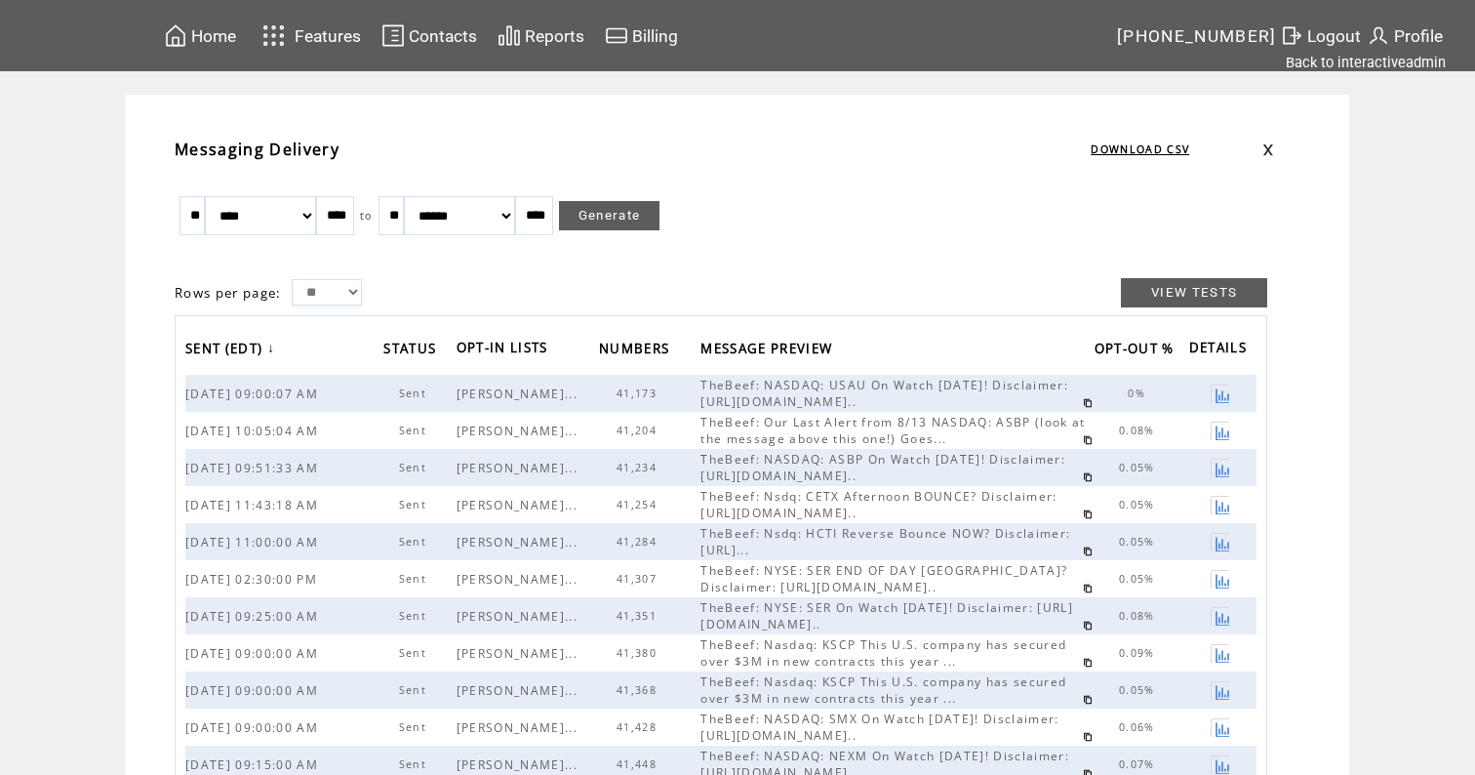 Image resolution: width=1475 pixels, height=775 pixels. What do you see at coordinates (639, 616) in the screenshot?
I see `span: 41,351` at bounding box center [639, 616].